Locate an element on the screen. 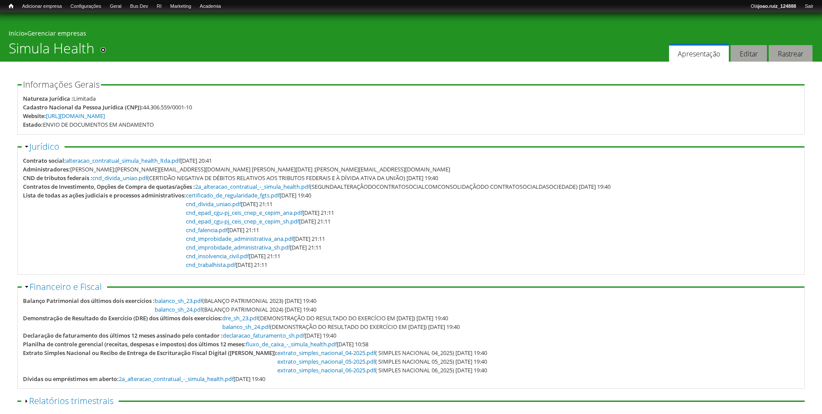  a: extrato_simples_nacional_05-2025.pdf is located at coordinates (326, 361).